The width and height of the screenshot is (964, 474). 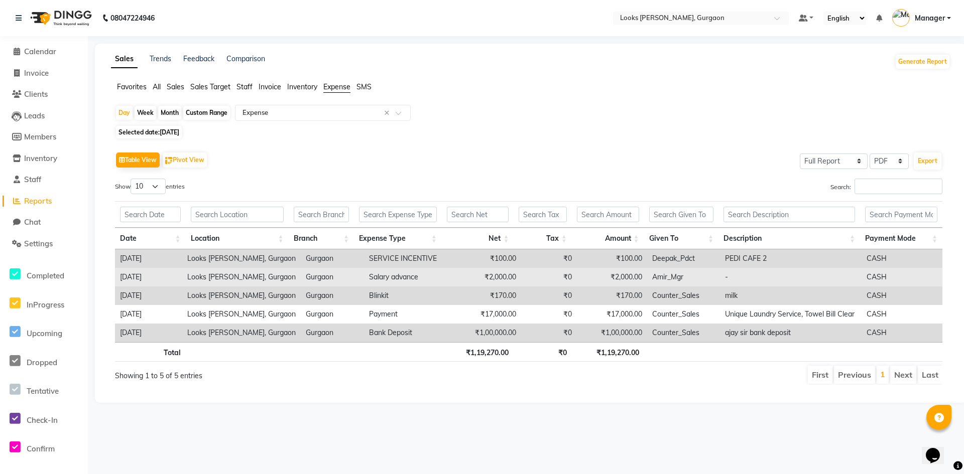 What do you see at coordinates (44, 201) in the screenshot?
I see `a: Reports` at bounding box center [44, 201].